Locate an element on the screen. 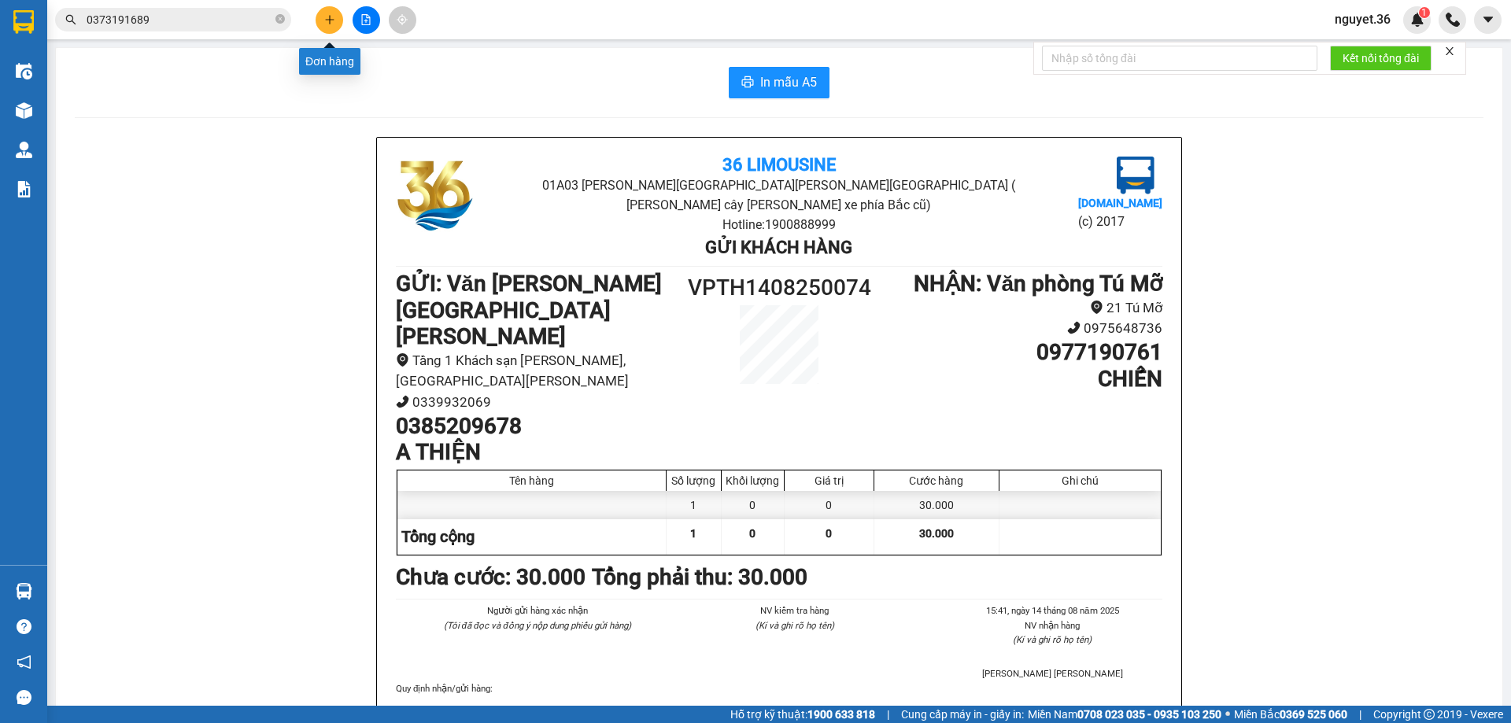 The image size is (1511, 723). span: notification is located at coordinates (24, 662).